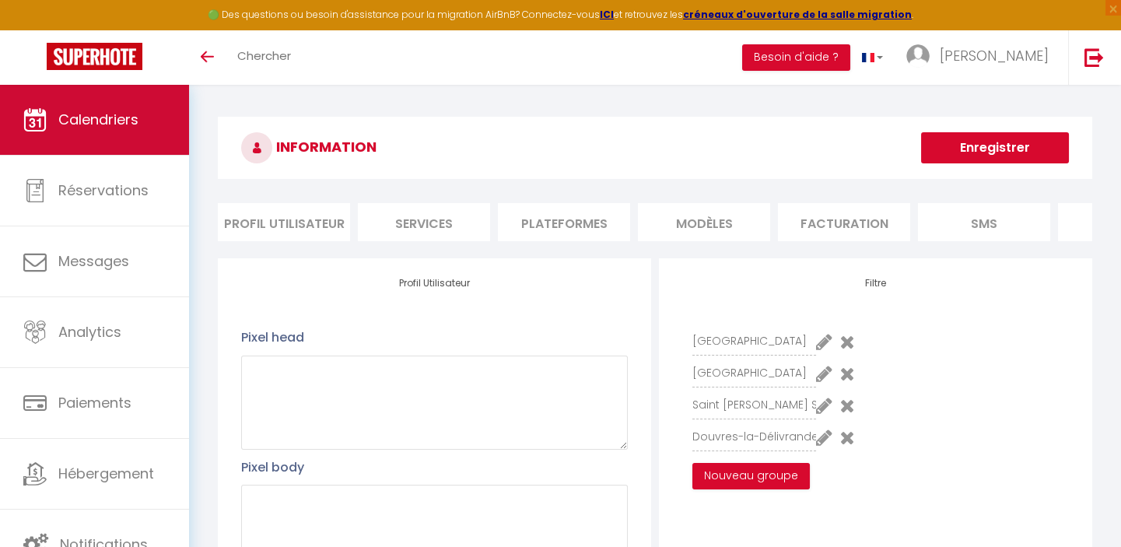 This screenshot has width=1121, height=547. I want to click on li: SMS, so click(984, 222).